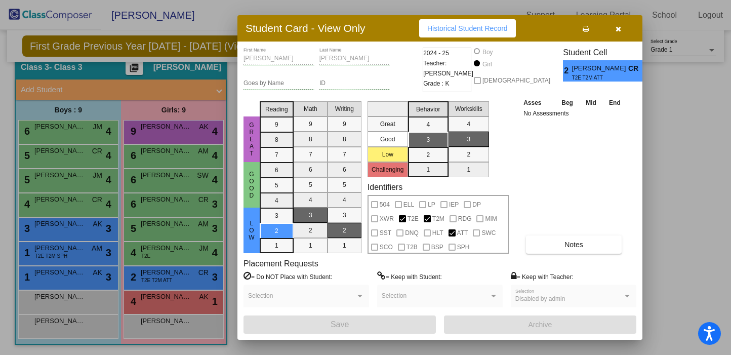 The width and height of the screenshot is (731, 355). Describe the element at coordinates (646, 71) in the screenshot. I see `span: 3` at that location.